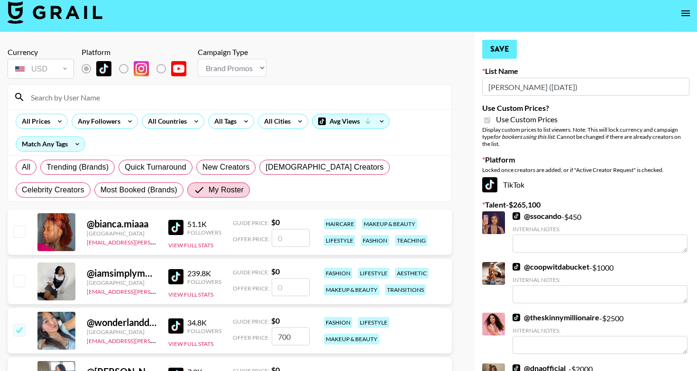 Image resolution: width=697 pixels, height=371 pixels. I want to click on span: My Roster, so click(226, 190).